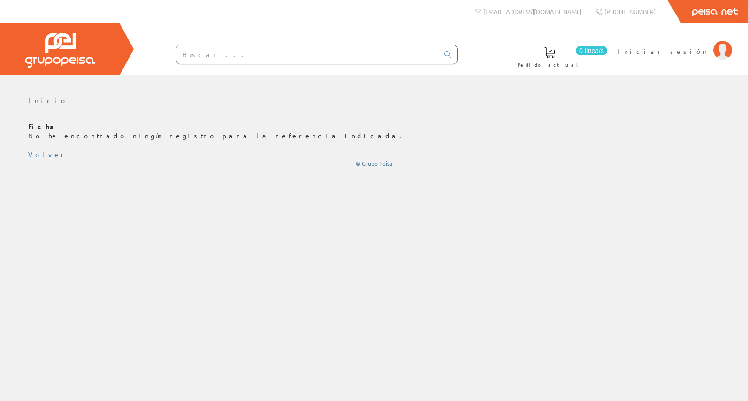  What do you see at coordinates (591, 51) in the screenshot?
I see `span: 0 línea/s` at bounding box center [591, 51].